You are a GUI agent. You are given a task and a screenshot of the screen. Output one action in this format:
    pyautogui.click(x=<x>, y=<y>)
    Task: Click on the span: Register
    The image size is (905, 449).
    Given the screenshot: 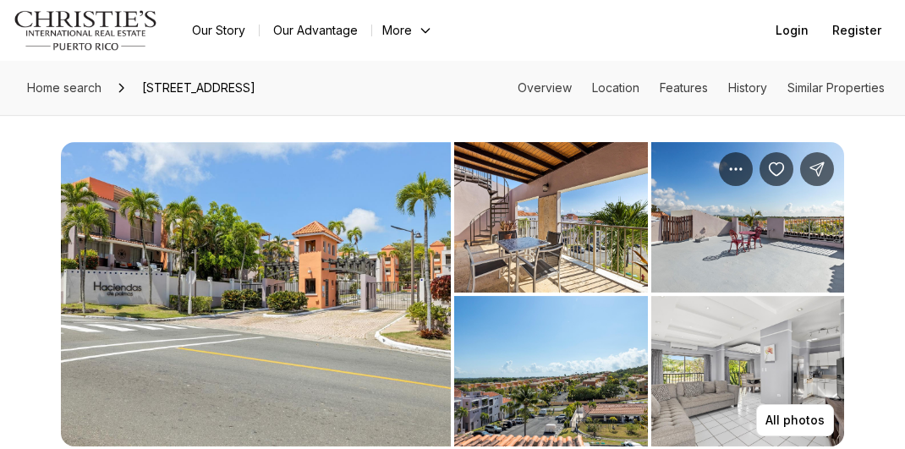 What is the action you would take?
    pyautogui.click(x=857, y=30)
    